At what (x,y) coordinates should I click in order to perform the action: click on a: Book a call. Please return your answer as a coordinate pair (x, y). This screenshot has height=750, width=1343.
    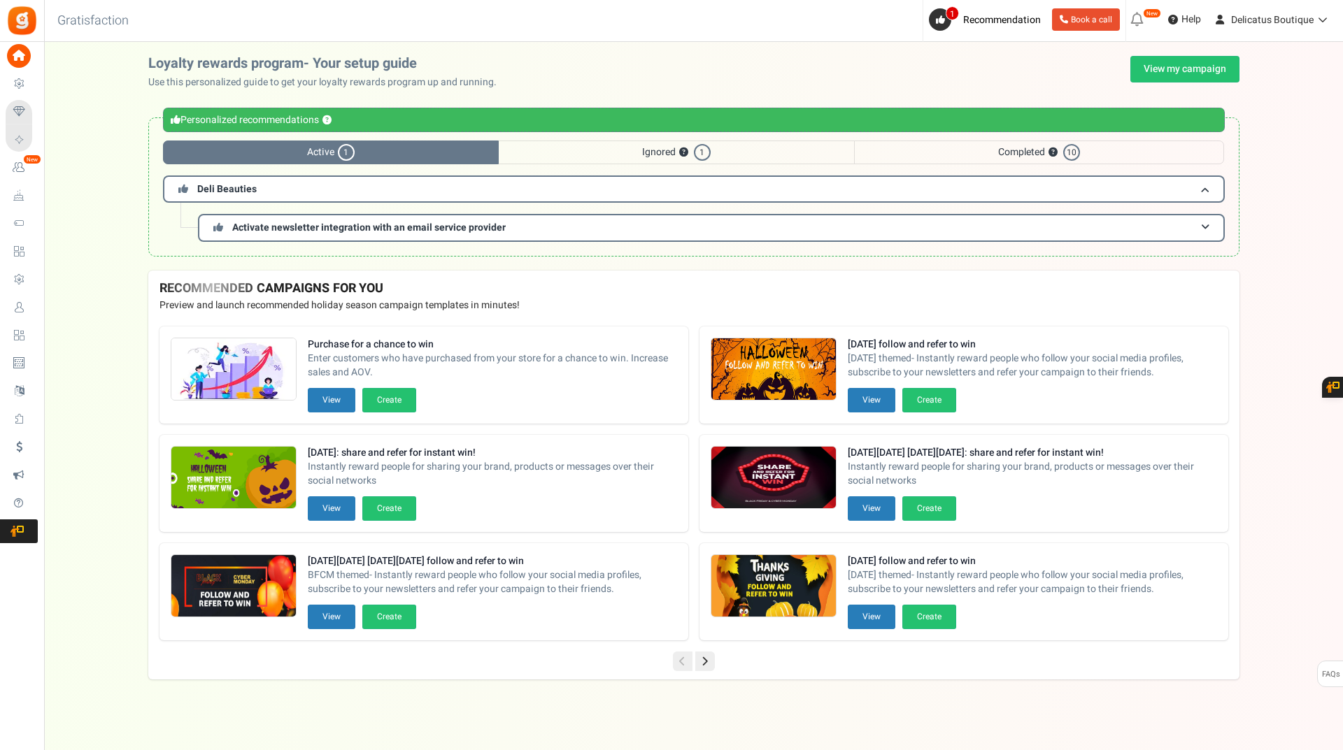
    Looking at the image, I should click on (1085, 20).